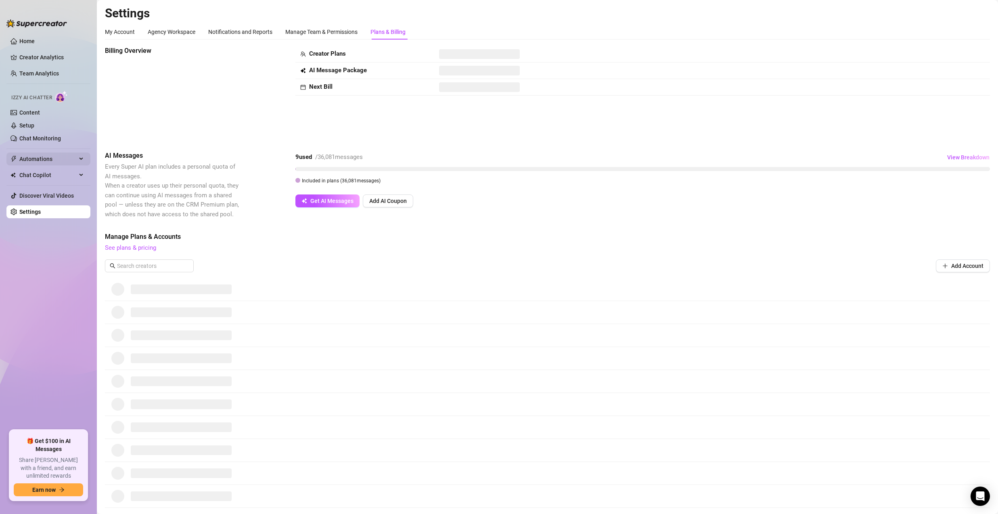 This screenshot has width=998, height=514. Describe the element at coordinates (52, 57) in the screenshot. I see `a: Creator Analytics` at that location.